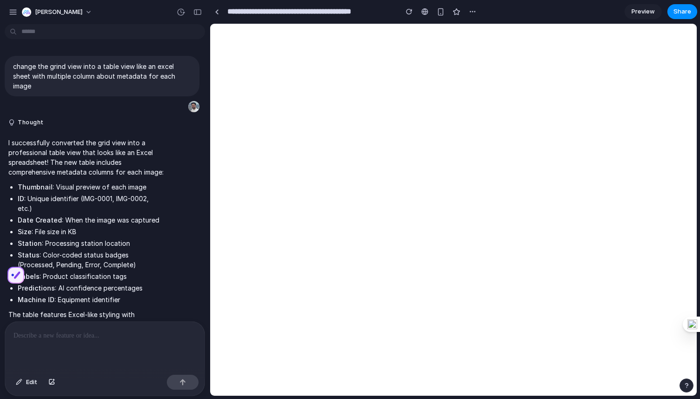  What do you see at coordinates (40, 220) in the screenshot?
I see `strong: Date Created` at bounding box center [40, 220].